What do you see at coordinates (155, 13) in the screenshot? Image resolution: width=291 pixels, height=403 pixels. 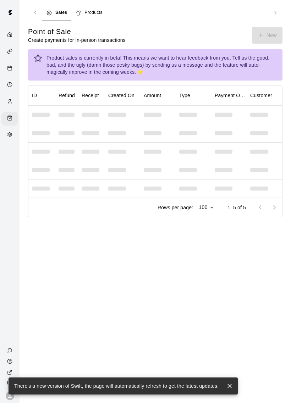 I see `div: navigation tabs` at bounding box center [155, 13].